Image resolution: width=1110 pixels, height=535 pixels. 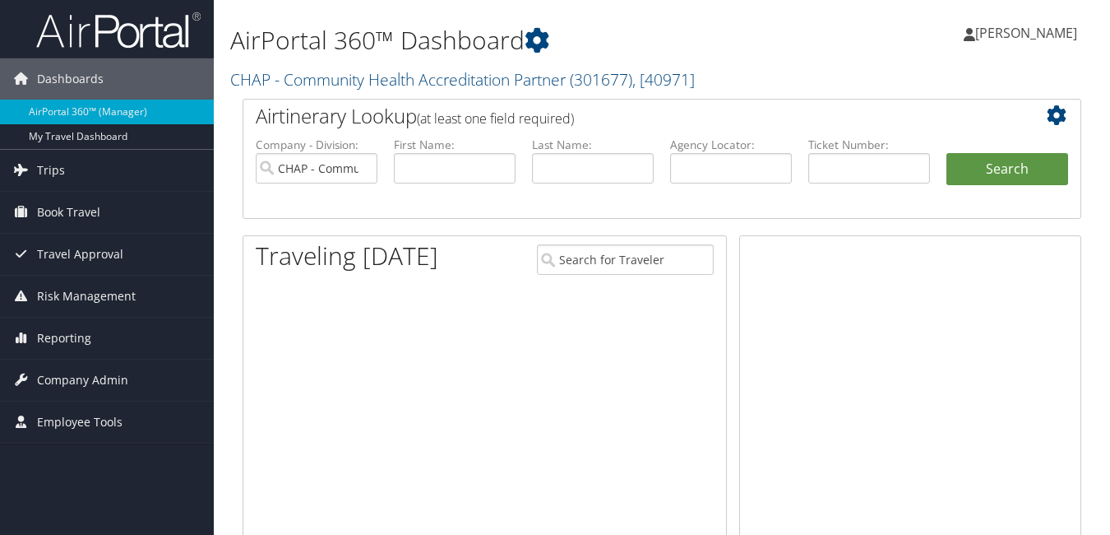 What do you see at coordinates (70, 79) in the screenshot?
I see `span: Dashboards` at bounding box center [70, 79].